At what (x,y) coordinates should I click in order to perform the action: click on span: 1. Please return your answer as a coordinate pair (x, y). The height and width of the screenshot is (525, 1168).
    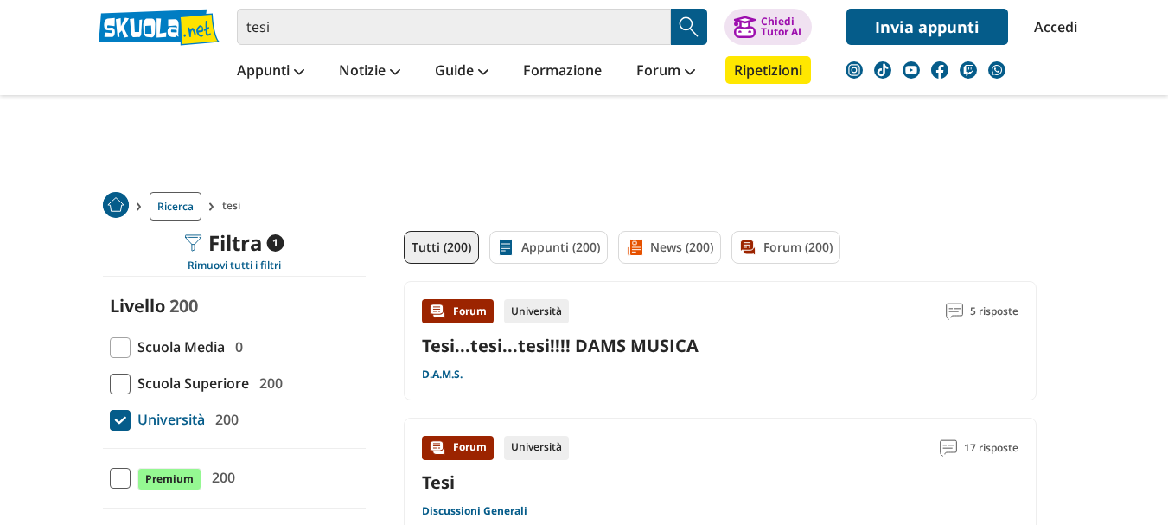
    Looking at the image, I should click on (275, 243).